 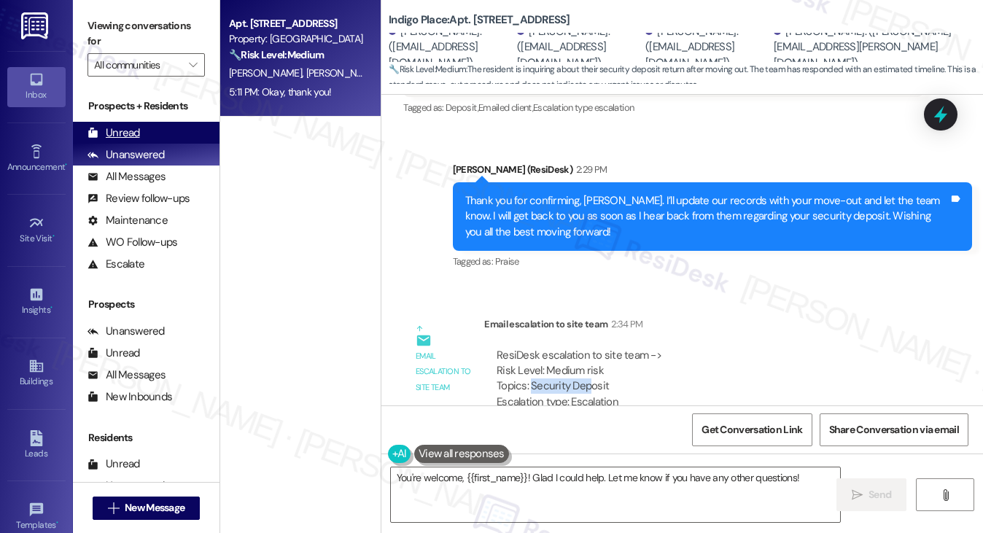 I want to click on button: Send, so click(x=872, y=495).